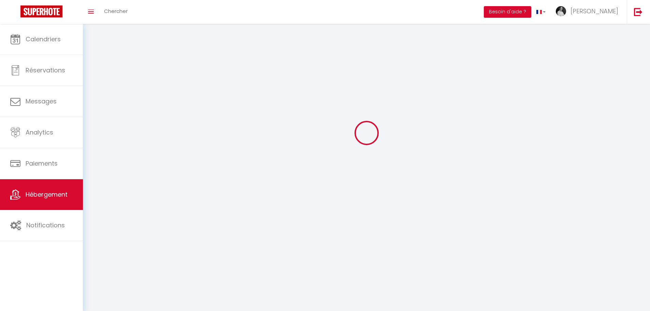  Describe the element at coordinates (43, 39) in the screenshot. I see `span: Calendriers` at that location.